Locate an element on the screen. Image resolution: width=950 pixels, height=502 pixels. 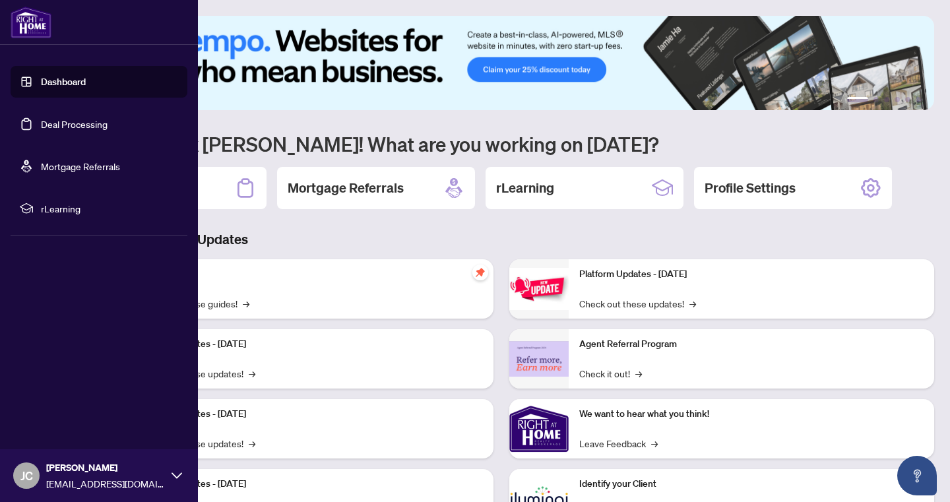
h2: Profile Settings is located at coordinates (750, 188).